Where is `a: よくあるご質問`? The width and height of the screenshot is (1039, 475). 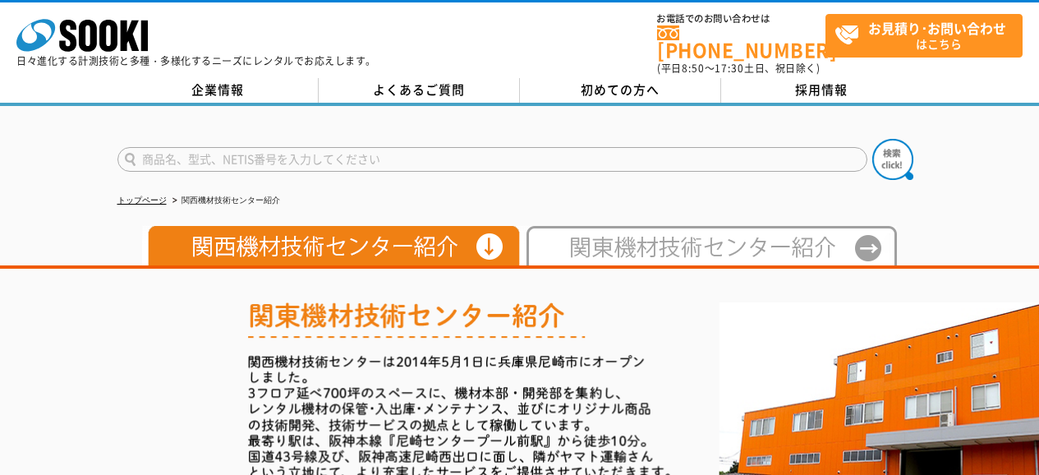
a: よくあるご質問 is located at coordinates (419, 90).